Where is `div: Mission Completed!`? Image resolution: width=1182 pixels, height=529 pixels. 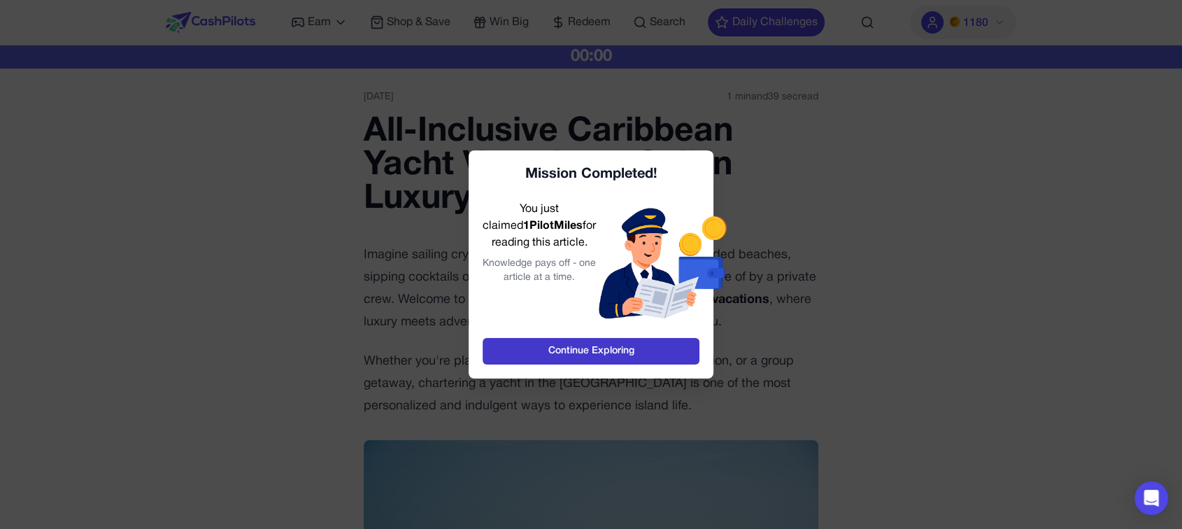 div: Mission Completed! is located at coordinates (591, 174).